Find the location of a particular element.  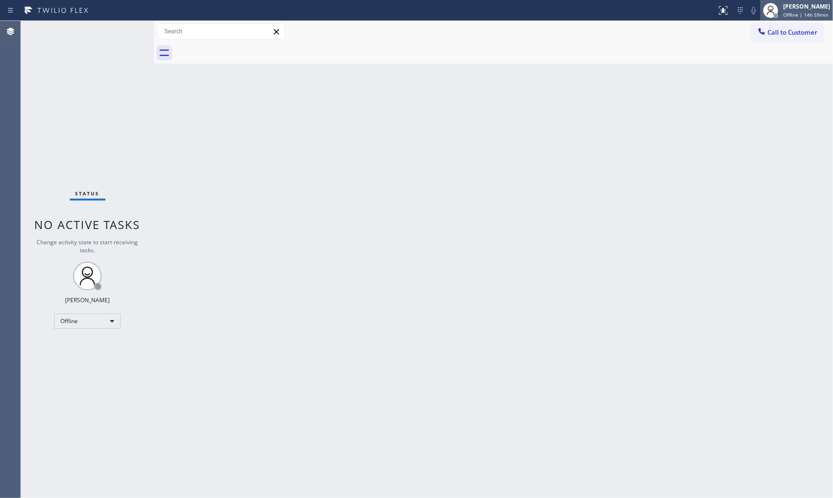

div: Offline is located at coordinates (87, 321).